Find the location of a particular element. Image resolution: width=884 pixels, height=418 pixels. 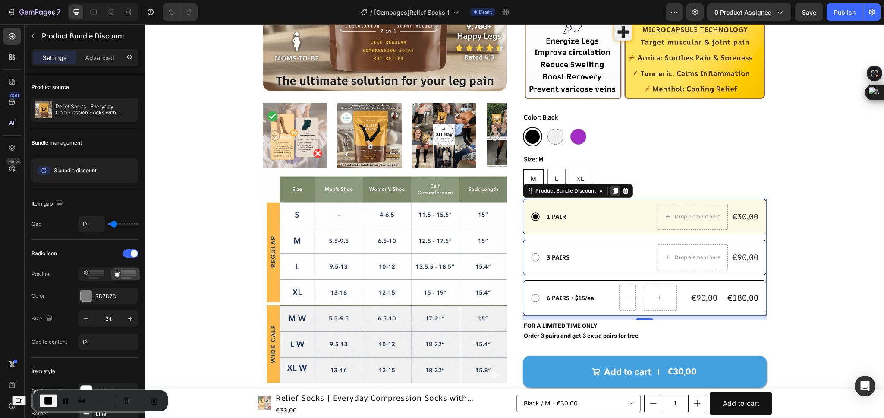

input: quantity is located at coordinates (530, 379).